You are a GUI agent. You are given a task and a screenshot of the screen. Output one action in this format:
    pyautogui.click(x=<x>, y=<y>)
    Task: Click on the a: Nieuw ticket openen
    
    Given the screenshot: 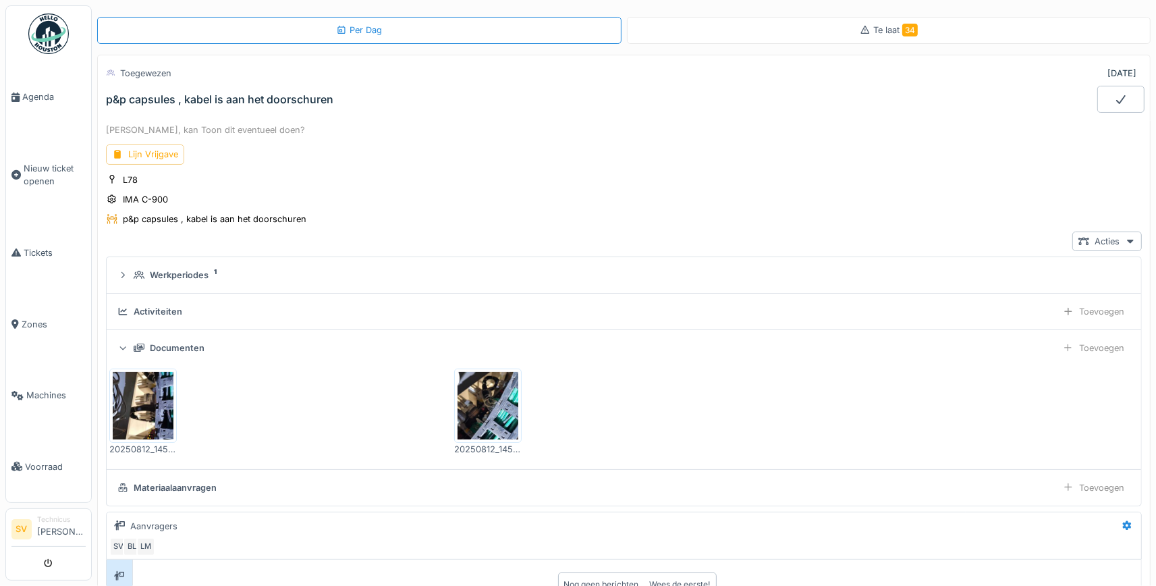 What is the action you would take?
    pyautogui.click(x=49, y=175)
    